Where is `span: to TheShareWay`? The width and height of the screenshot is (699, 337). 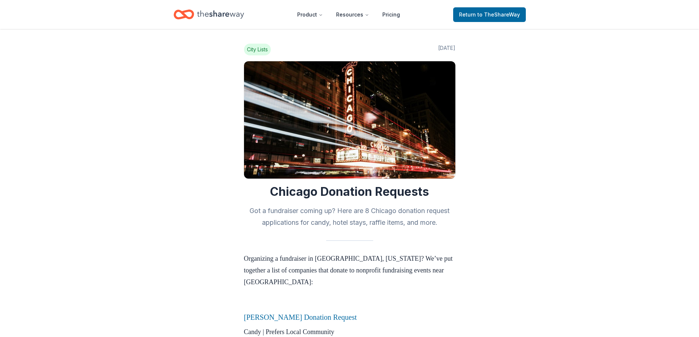
span: to TheShareWay is located at coordinates (498, 14).